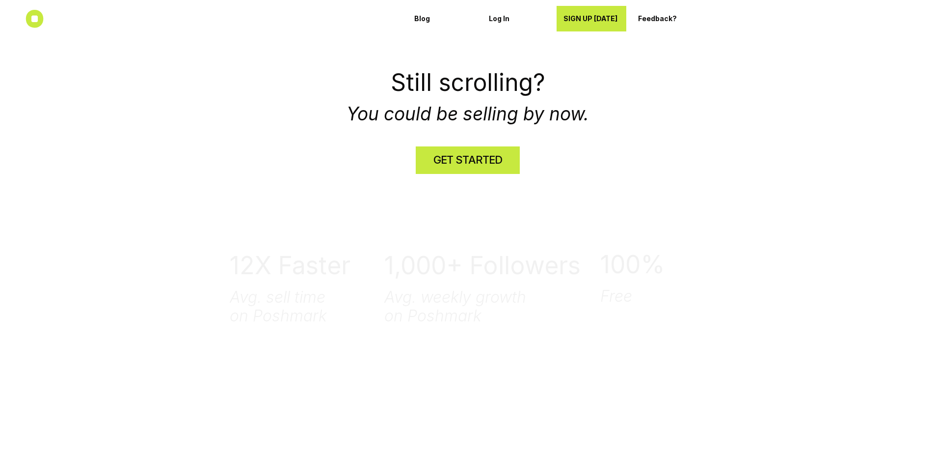  What do you see at coordinates (467, 82) in the screenshot?
I see `span: Still scrolling?` at bounding box center [467, 82].